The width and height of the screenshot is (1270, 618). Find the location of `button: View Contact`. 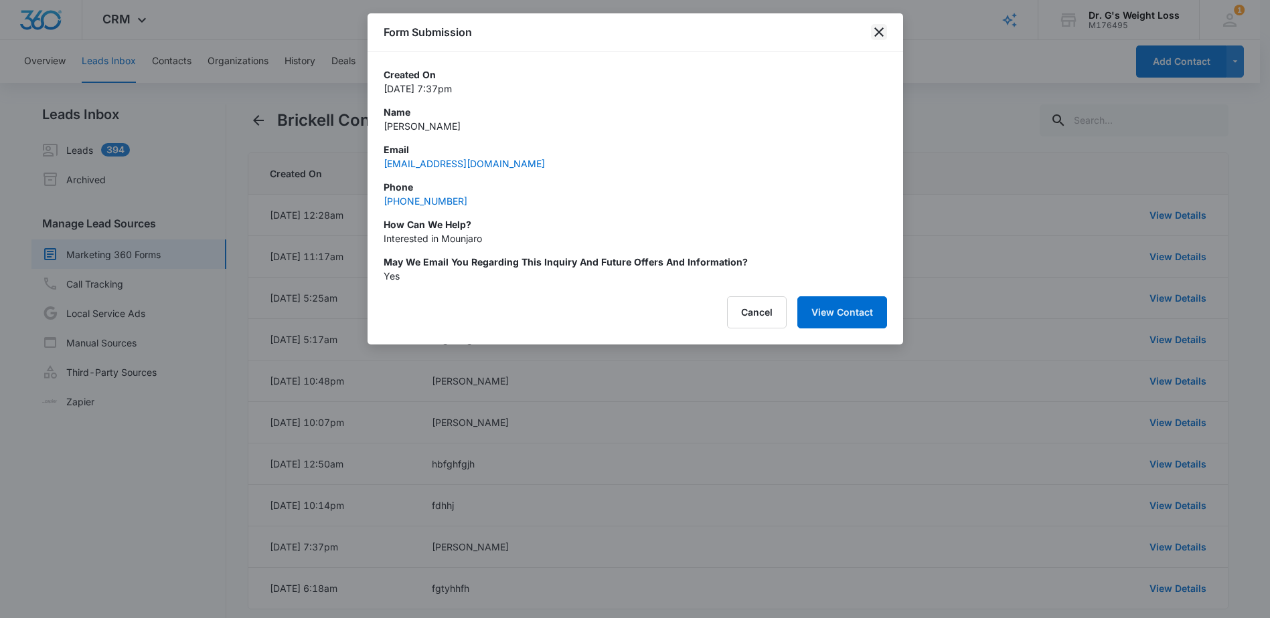

button: View Contact is located at coordinates (842, 313).